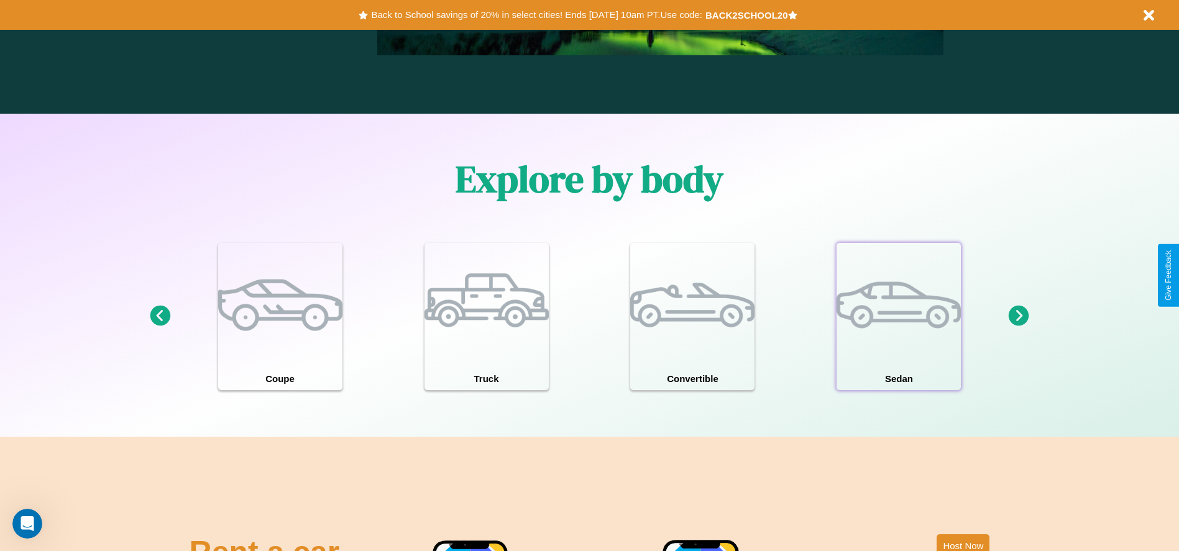  What do you see at coordinates (1168, 275) in the screenshot?
I see `div: Give Feedback` at bounding box center [1168, 275].